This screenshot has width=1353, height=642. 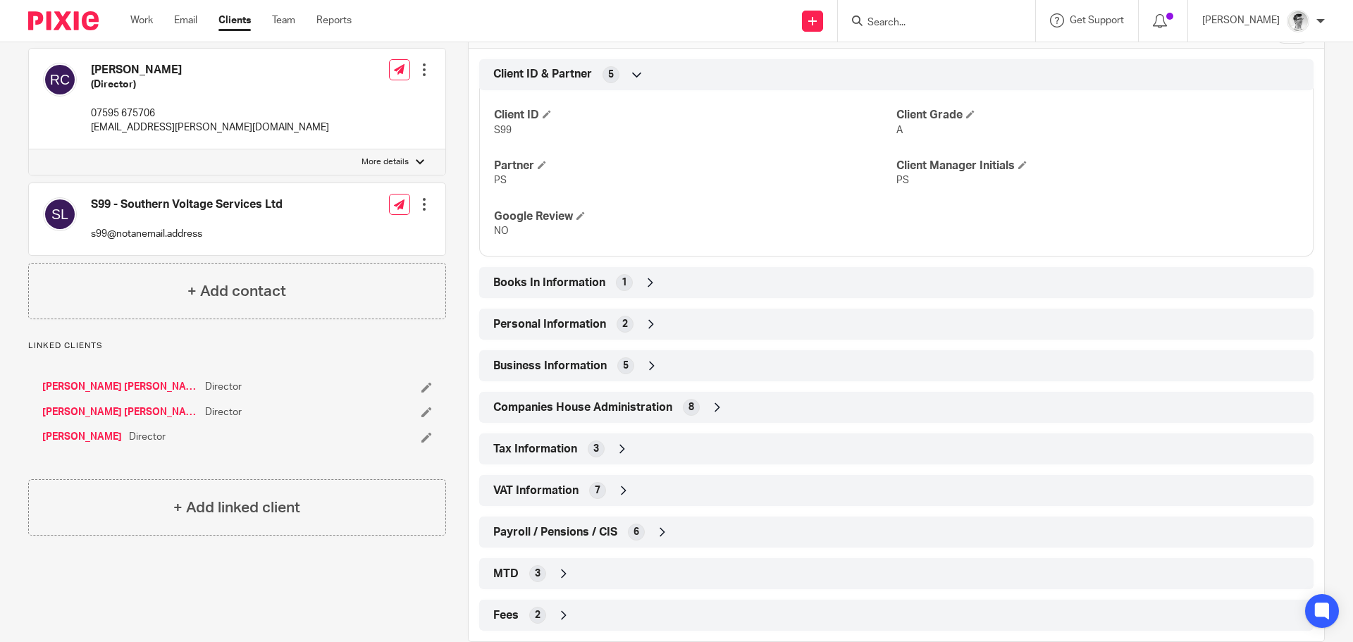 I want to click on span: Business Information, so click(x=550, y=366).